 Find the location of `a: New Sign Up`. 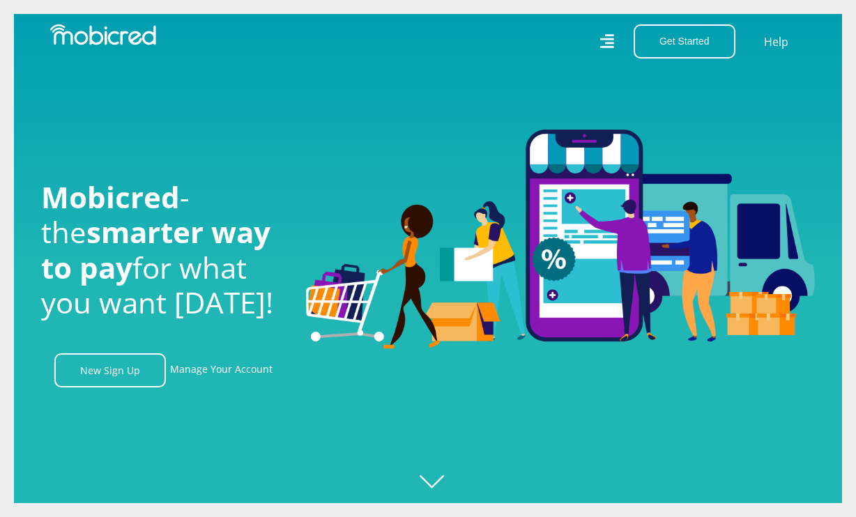

a: New Sign Up is located at coordinates (110, 370).